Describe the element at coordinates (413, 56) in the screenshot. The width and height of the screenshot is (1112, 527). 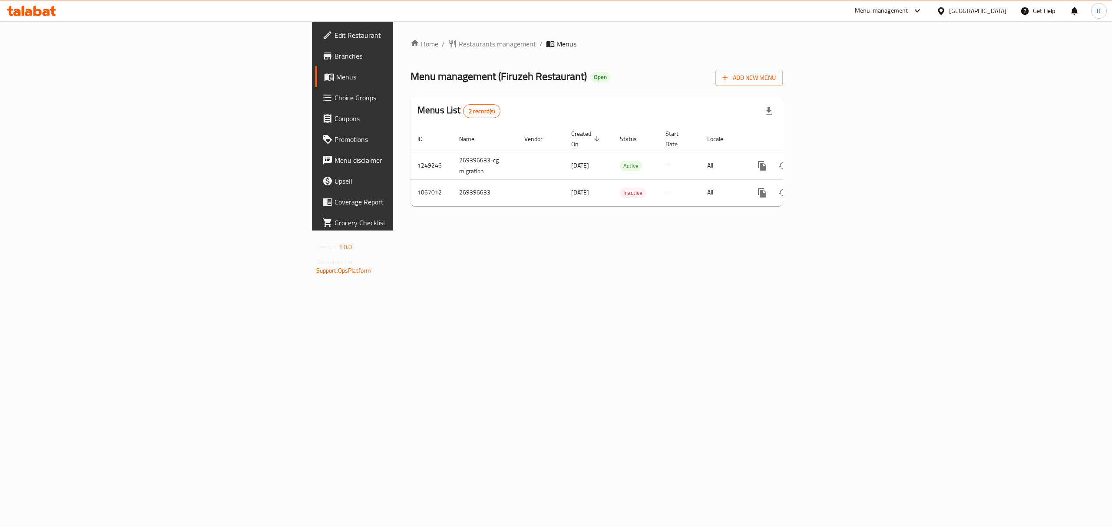
I see `span: Branches` at that location.